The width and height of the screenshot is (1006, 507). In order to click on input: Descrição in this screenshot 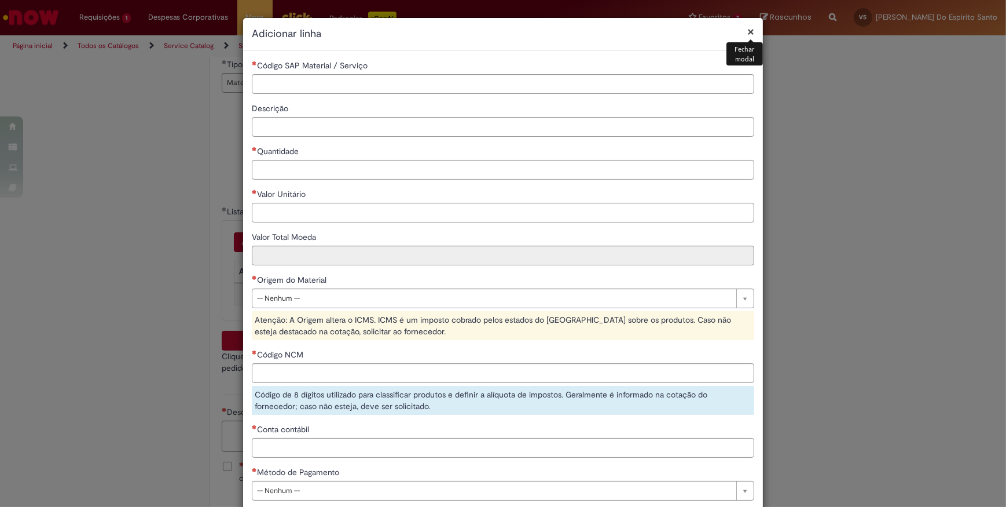, I will do `click(503, 127)`.